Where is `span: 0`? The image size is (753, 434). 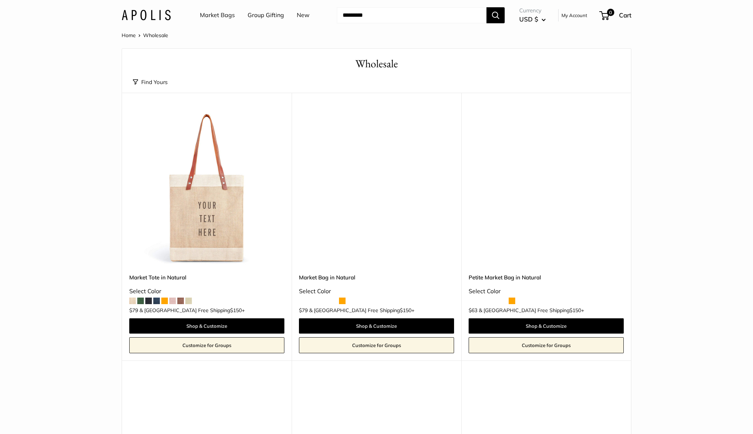 span: 0 is located at coordinates (610, 12).